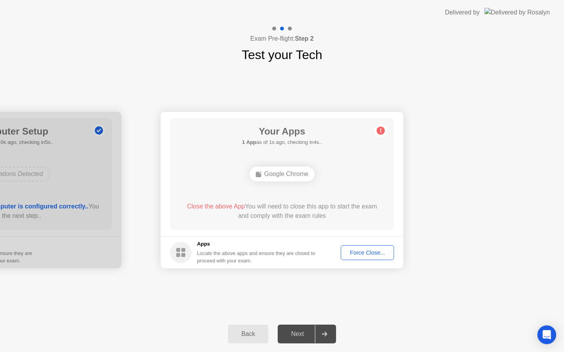  I want to click on button: Force Close..., so click(367, 253).